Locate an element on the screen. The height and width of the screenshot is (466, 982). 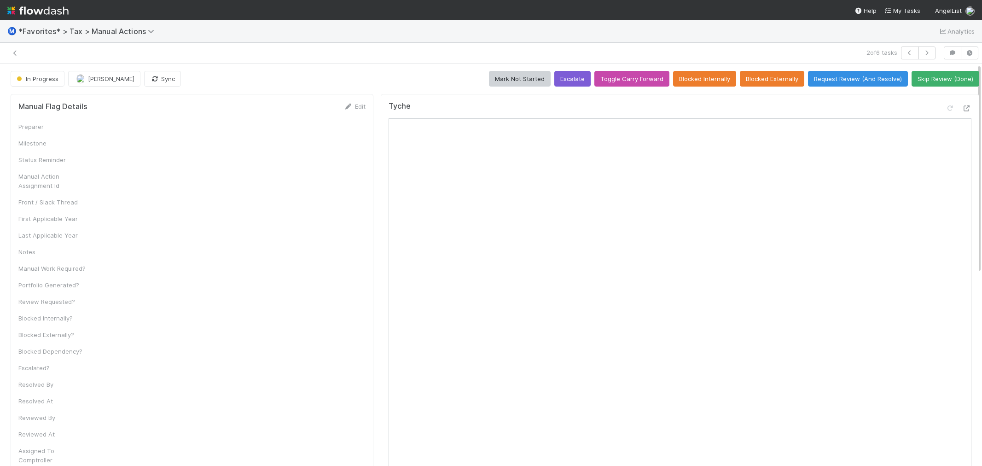
span: My Tasks is located at coordinates (902, 11).